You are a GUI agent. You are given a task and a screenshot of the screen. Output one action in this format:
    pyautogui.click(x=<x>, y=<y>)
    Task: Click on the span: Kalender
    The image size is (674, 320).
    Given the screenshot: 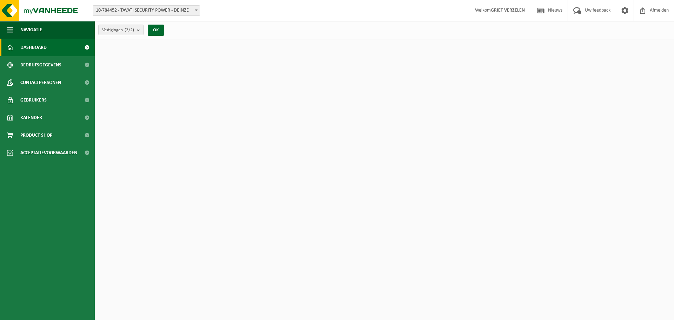 What is the action you would take?
    pyautogui.click(x=31, y=118)
    